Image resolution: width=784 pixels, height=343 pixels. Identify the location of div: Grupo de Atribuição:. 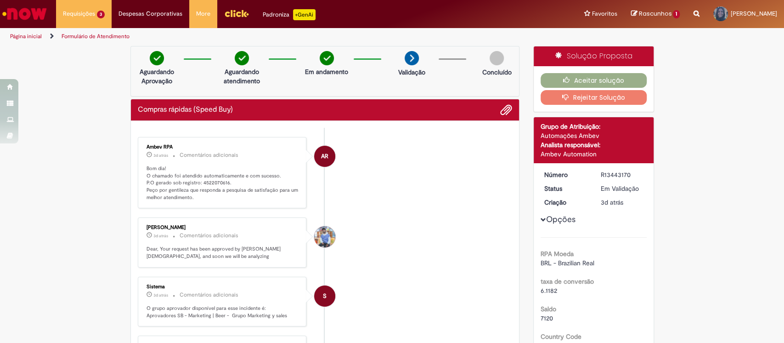
(593, 126).